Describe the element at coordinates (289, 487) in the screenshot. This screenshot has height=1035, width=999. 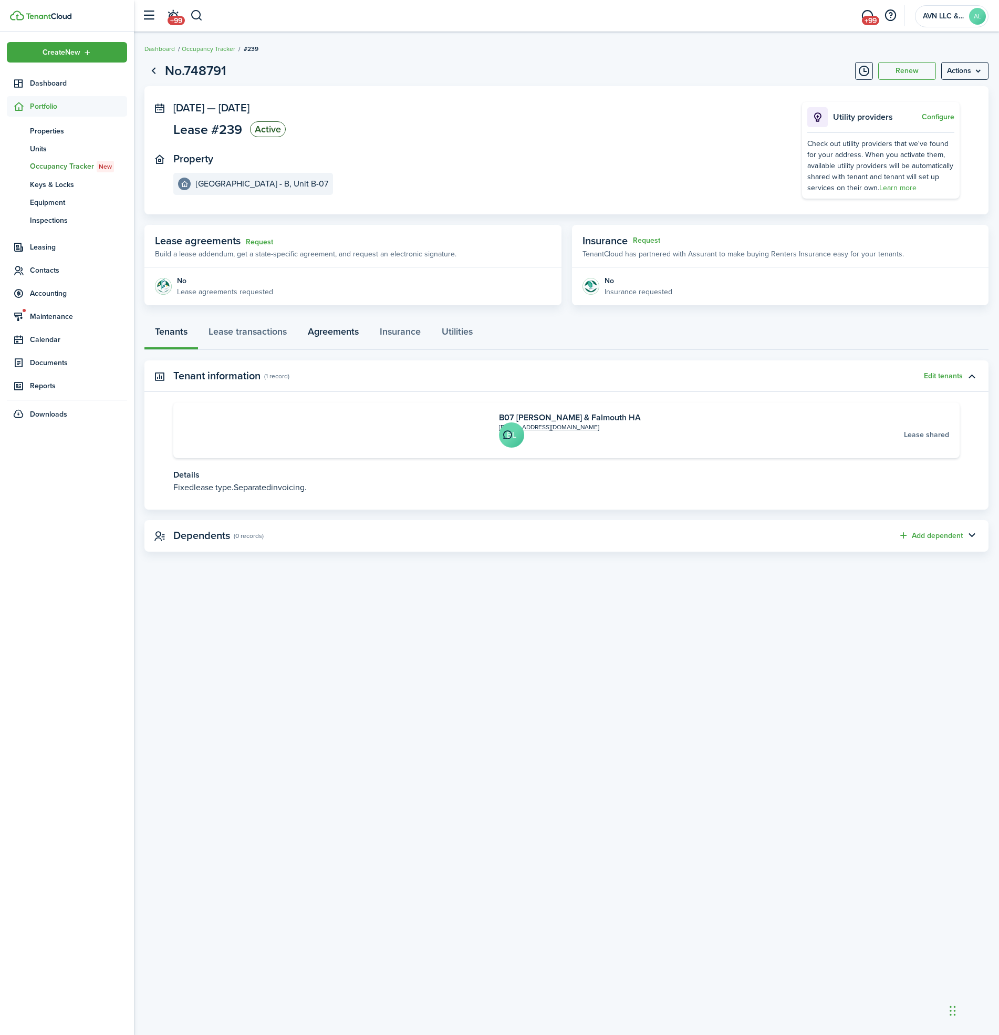
I see `span: invoicing.` at that location.